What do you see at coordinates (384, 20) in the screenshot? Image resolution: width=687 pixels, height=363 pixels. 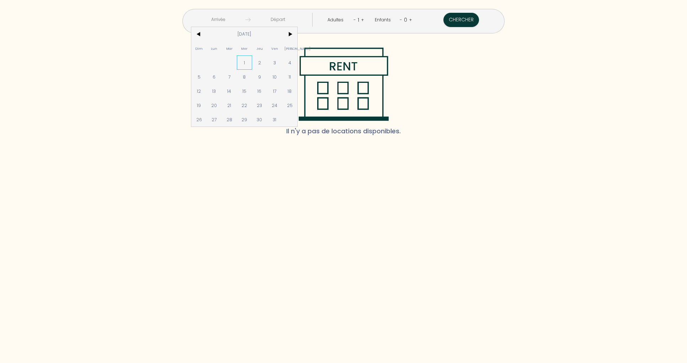 I see `div: Enfants` at bounding box center [384, 20].